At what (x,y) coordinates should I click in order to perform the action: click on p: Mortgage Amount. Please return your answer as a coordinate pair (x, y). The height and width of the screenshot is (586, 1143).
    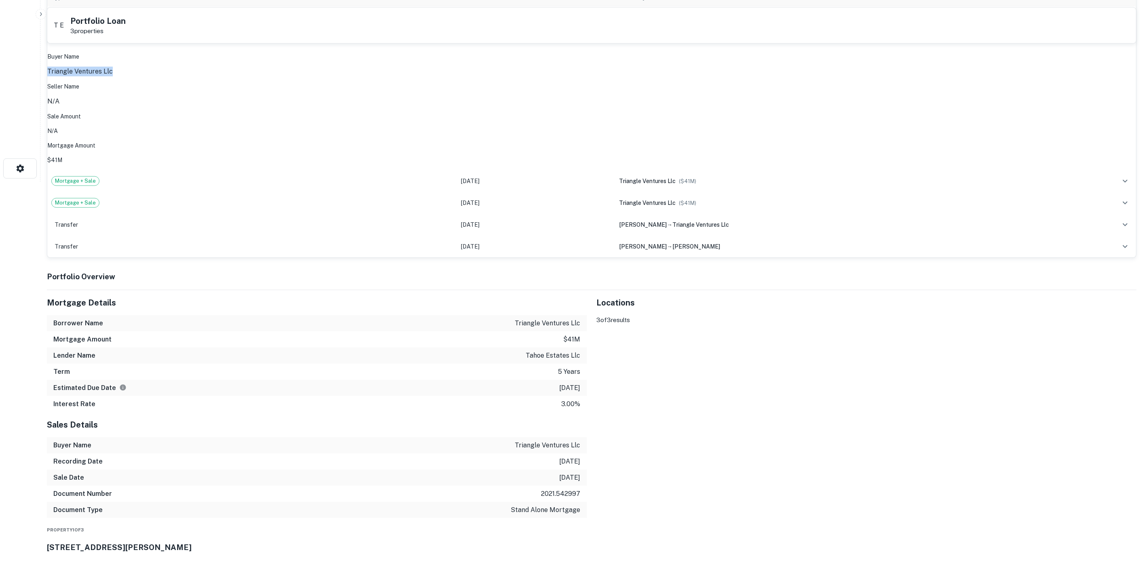
    Looking at the image, I should click on (592, 146).